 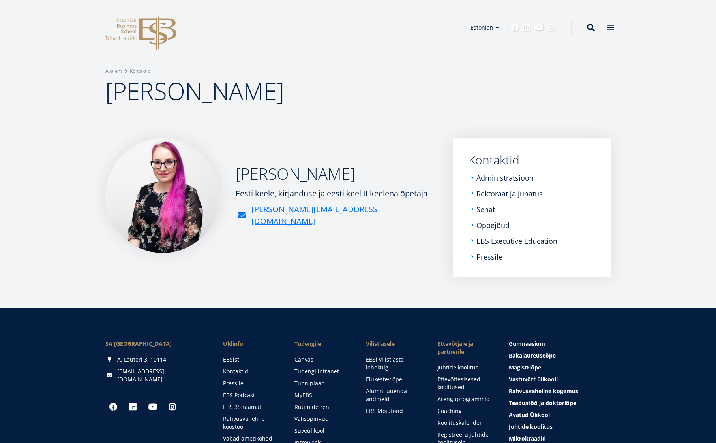 What do you see at coordinates (525, 367) in the screenshot?
I see `span: Magistriõpe` at bounding box center [525, 367].